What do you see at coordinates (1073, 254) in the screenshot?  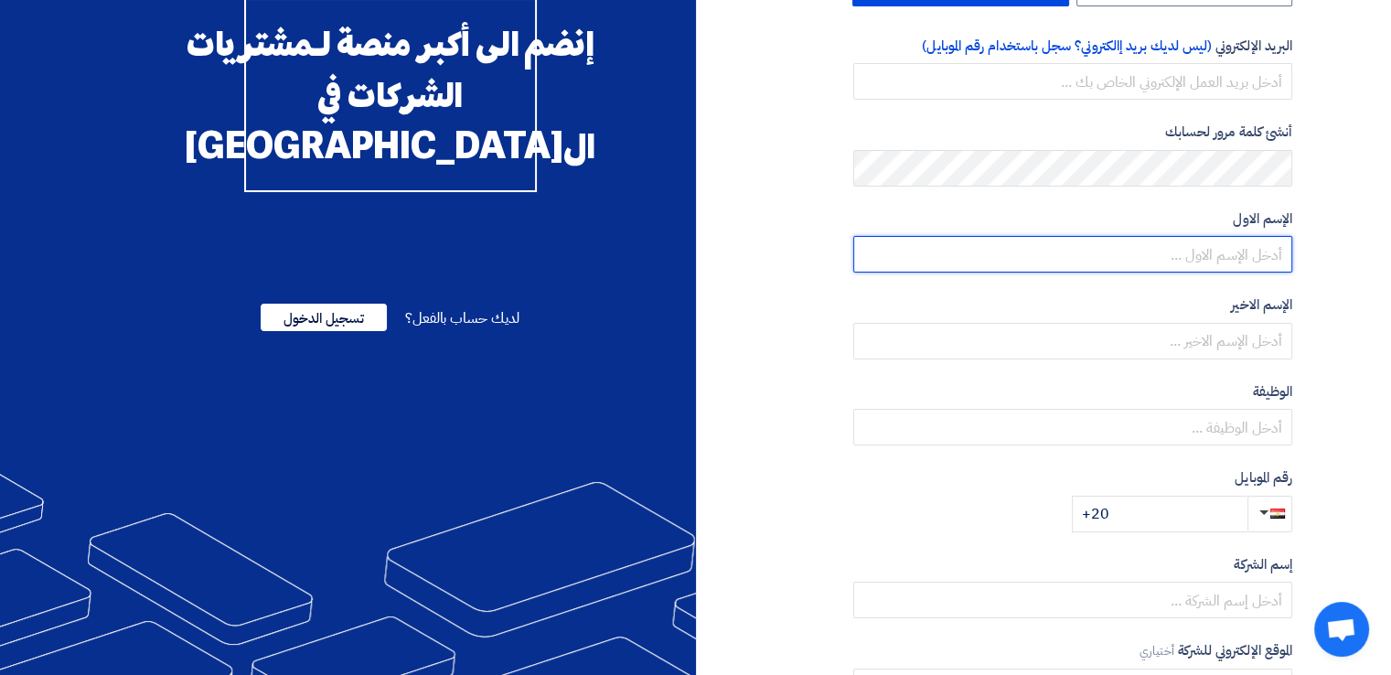 I see `input: أدخل الإسم الاول ...` at bounding box center [1073, 254].